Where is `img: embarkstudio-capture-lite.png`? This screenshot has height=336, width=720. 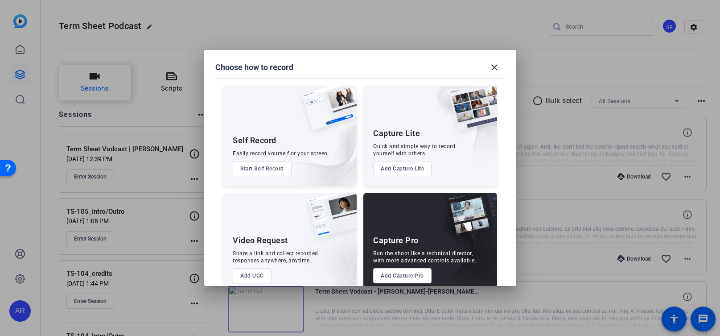 img: embarkstudio-capture-lite.png is located at coordinates (457, 130).